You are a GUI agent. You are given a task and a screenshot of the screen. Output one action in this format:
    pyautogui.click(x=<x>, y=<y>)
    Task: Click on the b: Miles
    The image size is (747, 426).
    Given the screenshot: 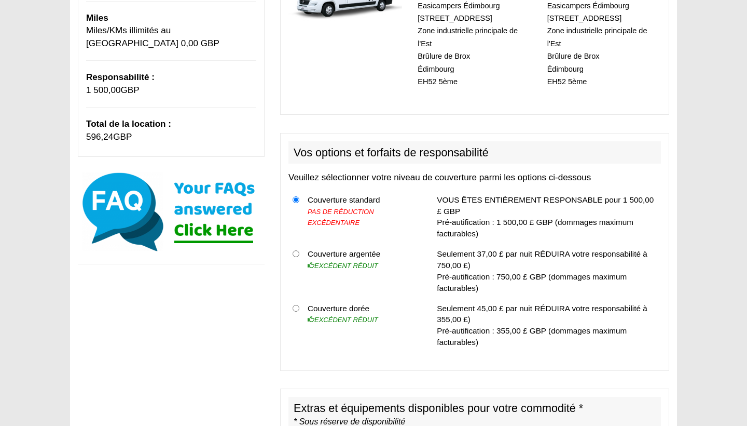 What is the action you would take?
    pyautogui.click(x=97, y=18)
    